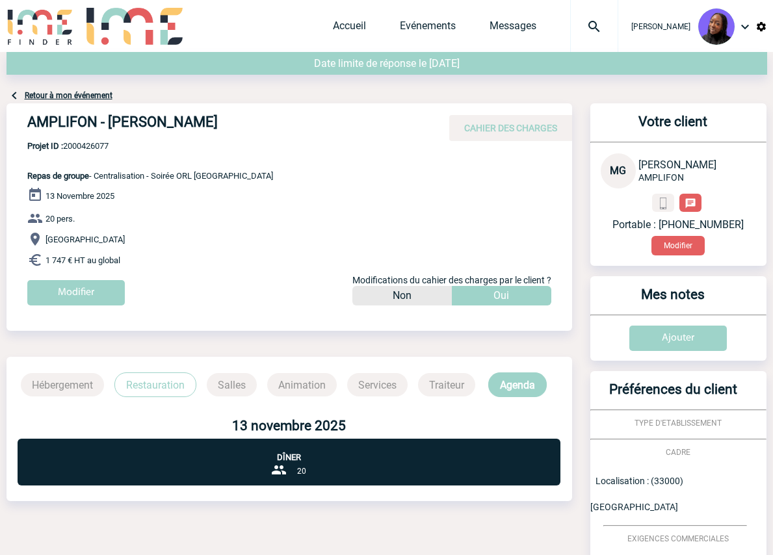 The height and width of the screenshot is (555, 773). Describe the element at coordinates (289, 451) in the screenshot. I see `p: Dîner` at that location.